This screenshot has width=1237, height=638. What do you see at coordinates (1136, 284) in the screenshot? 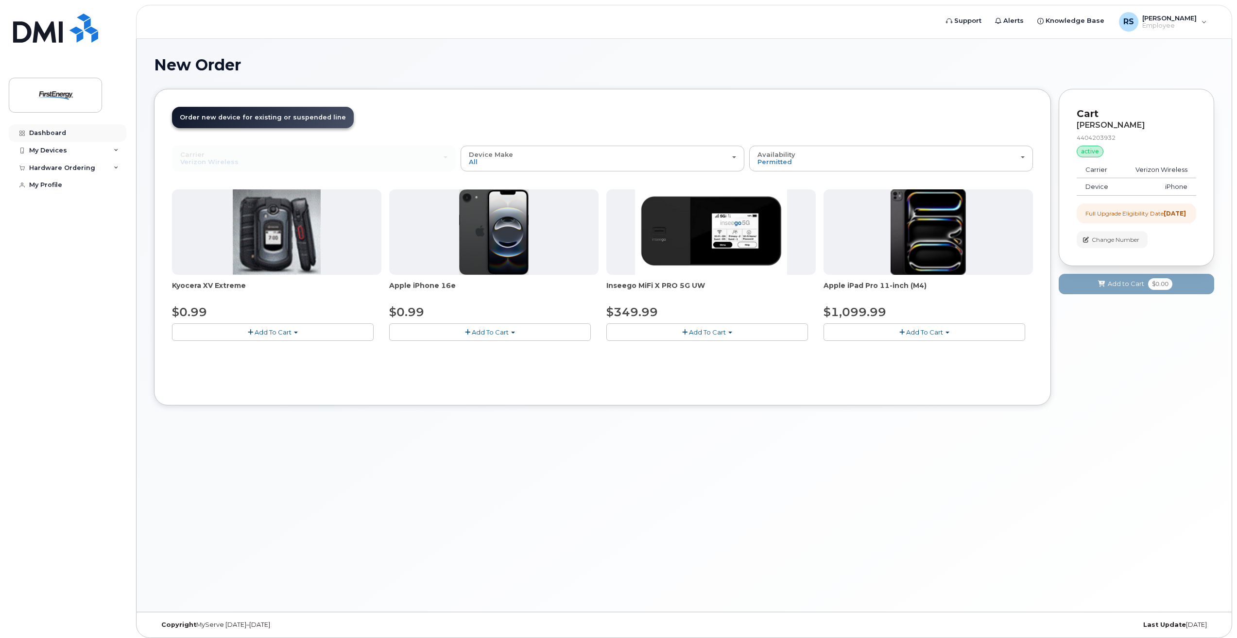
I see `button: Add to Cart $0.00` at bounding box center [1136, 284].